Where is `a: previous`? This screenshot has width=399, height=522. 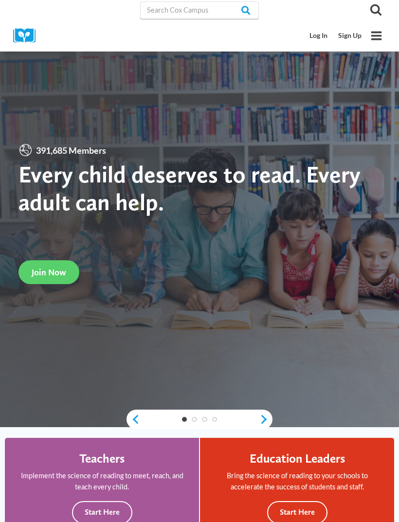 a: previous is located at coordinates (133, 419).